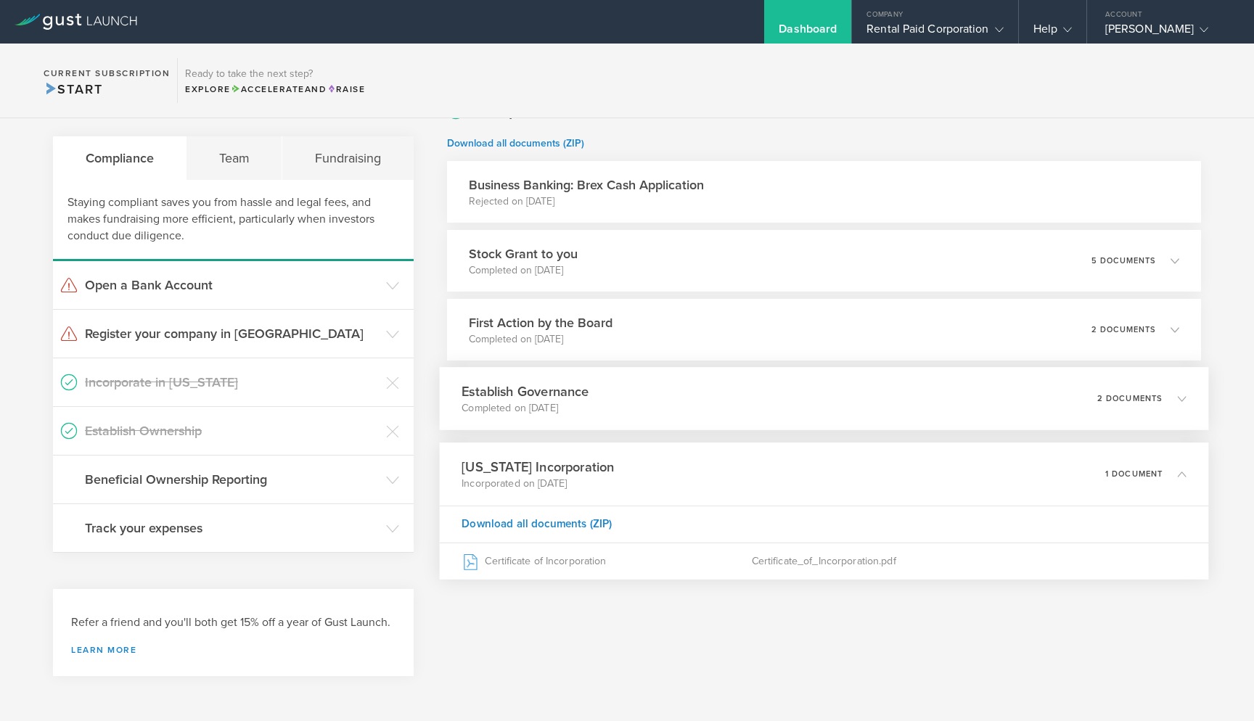 The height and width of the screenshot is (721, 1254). What do you see at coordinates (268, 89) in the screenshot?
I see `span: Accelerate` at bounding box center [268, 89].